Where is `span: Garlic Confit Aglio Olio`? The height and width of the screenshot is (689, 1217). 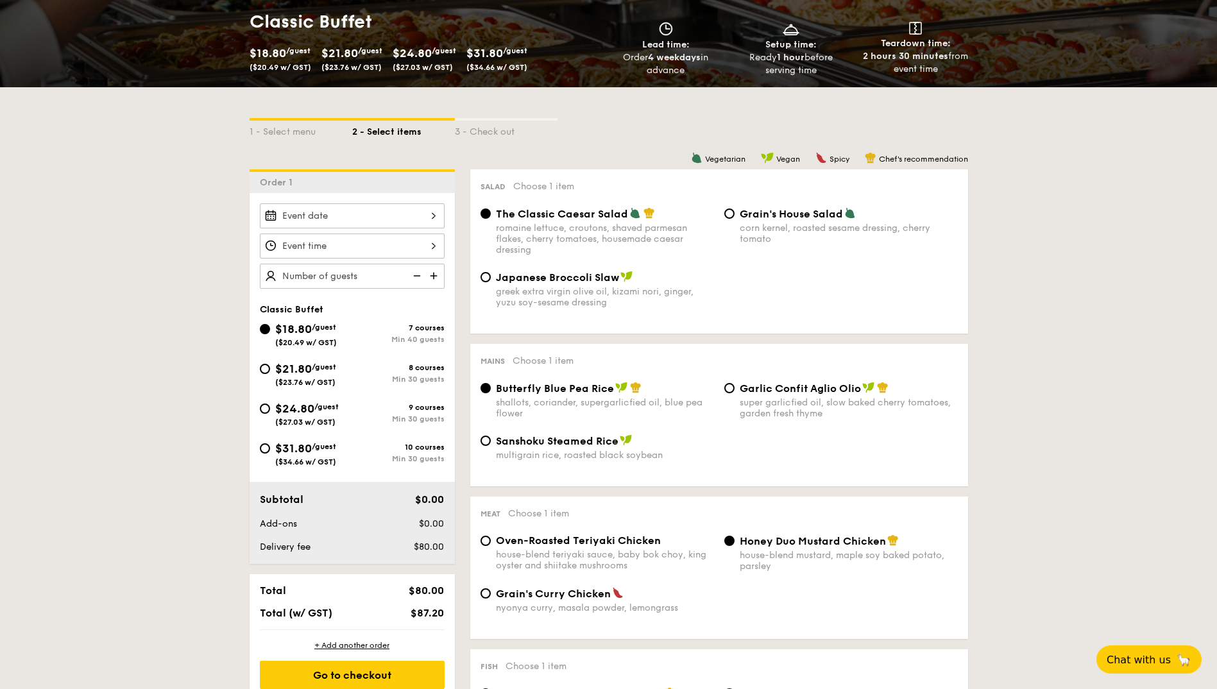
span: Garlic Confit Aglio Olio is located at coordinates (800, 388).